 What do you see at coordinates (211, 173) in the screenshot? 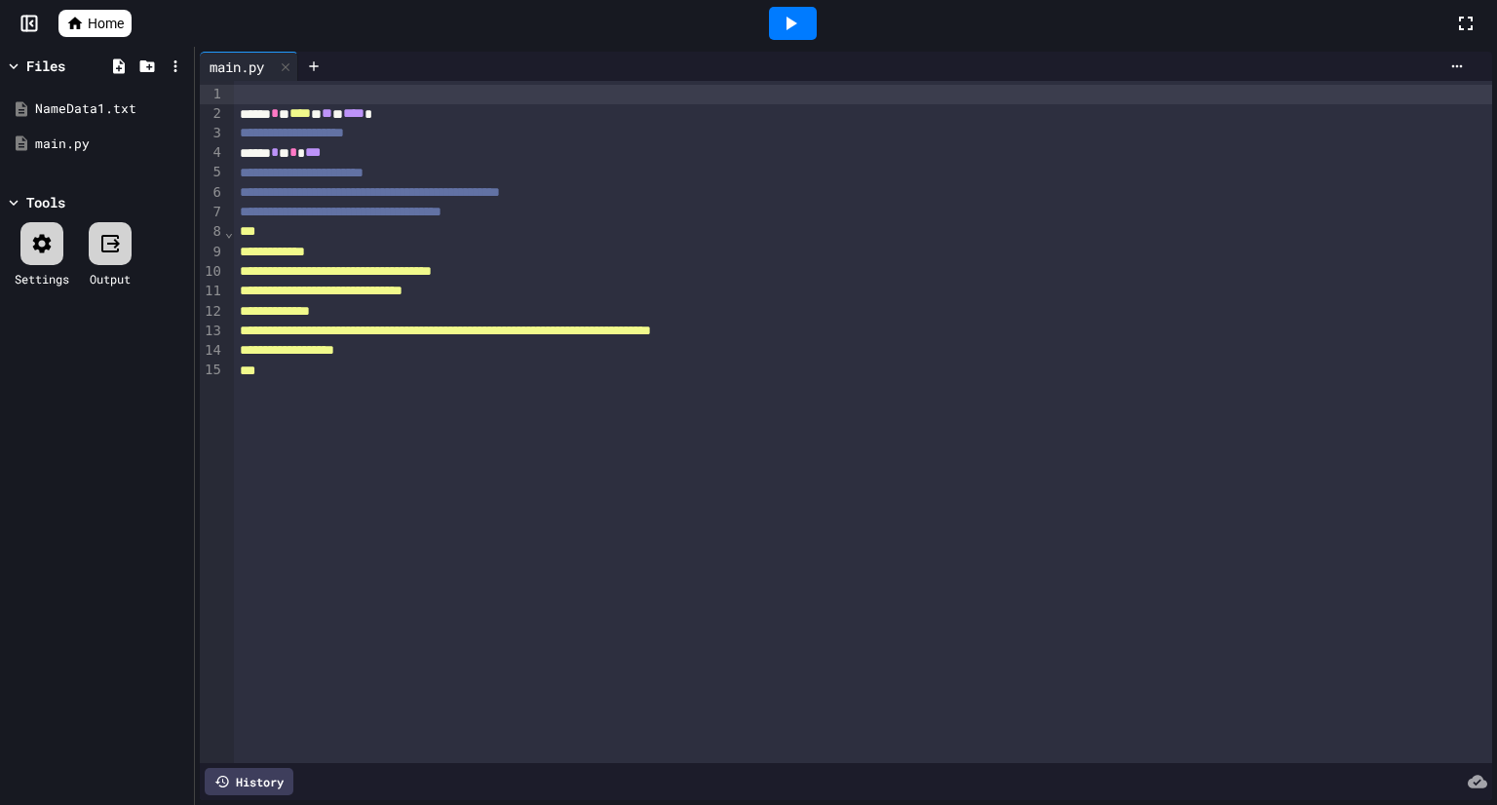
I see `div: 5` at bounding box center [211, 173].